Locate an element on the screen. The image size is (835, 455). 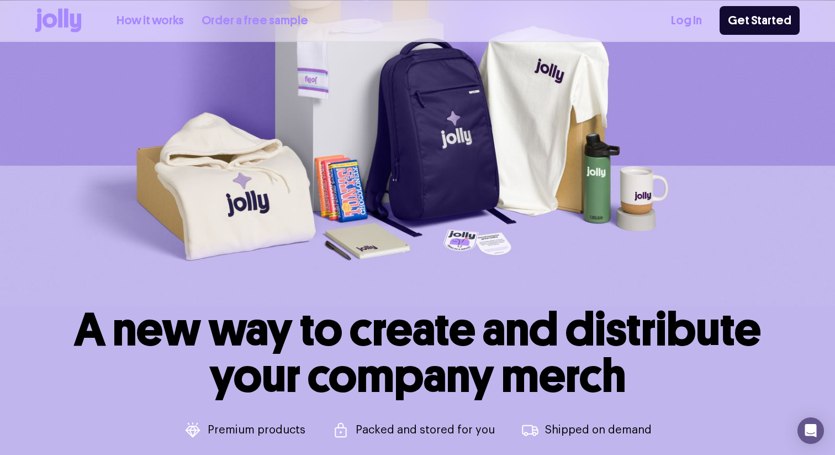
a: Order a free sample is located at coordinates (255, 20).